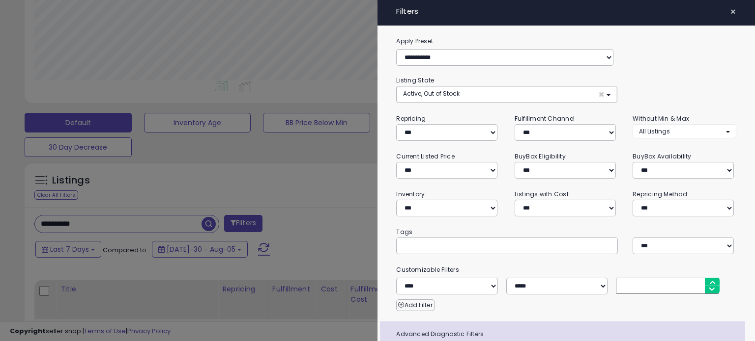  What do you see at coordinates (565, 232) in the screenshot?
I see `small: Tags` at bounding box center [565, 232].